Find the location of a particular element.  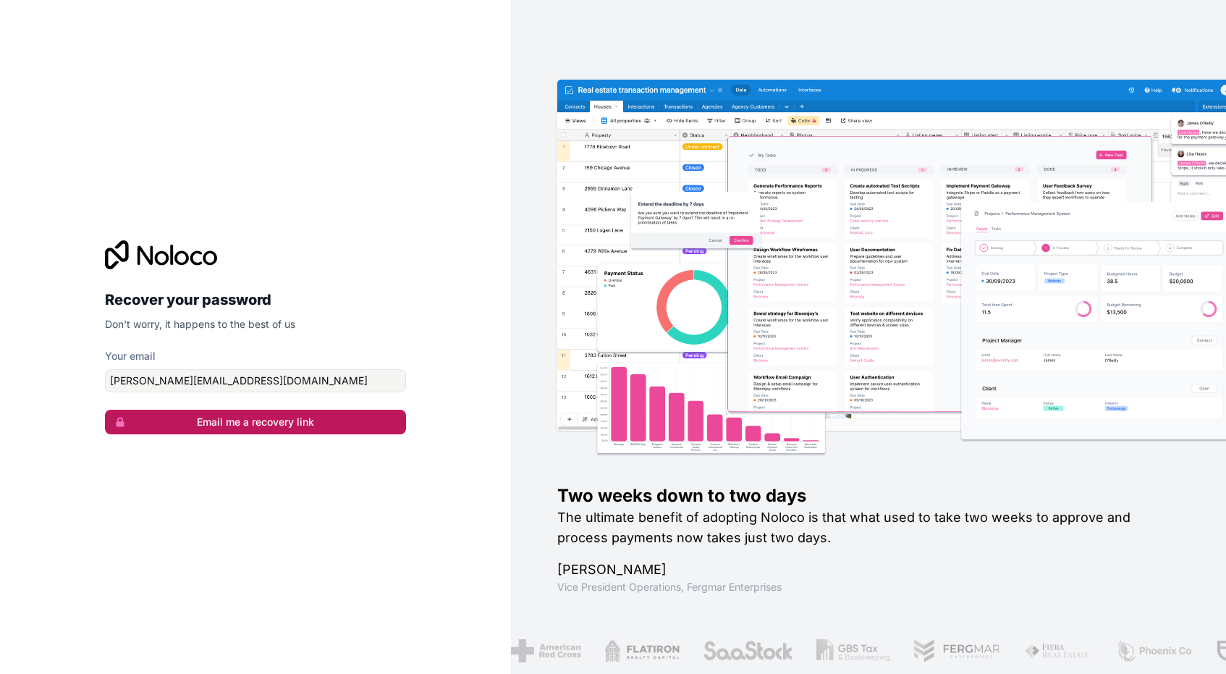

img: /assets/phoenix-BREaitsQ.png is located at coordinates (1154, 651).